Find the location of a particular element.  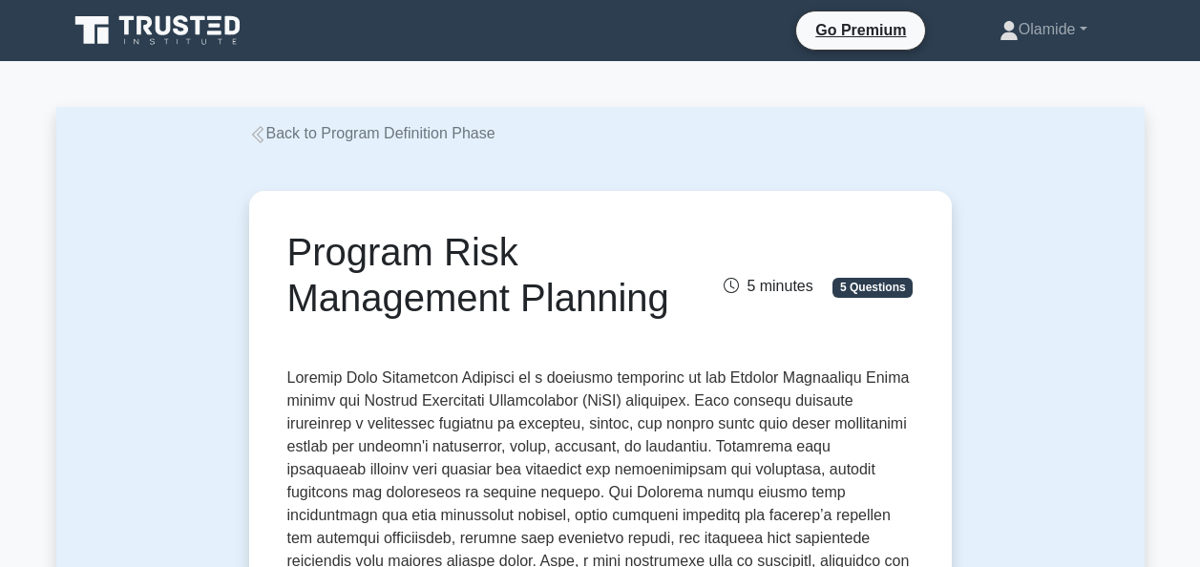

h1: Program Risk Management Planning is located at coordinates (492, 275).